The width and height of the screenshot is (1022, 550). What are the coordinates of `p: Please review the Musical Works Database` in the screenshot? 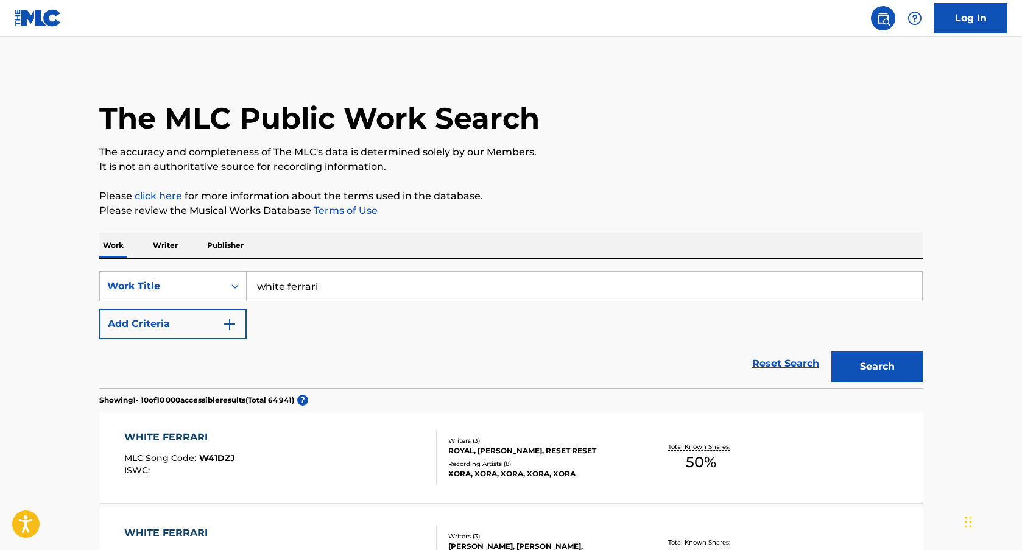 It's located at (511, 211).